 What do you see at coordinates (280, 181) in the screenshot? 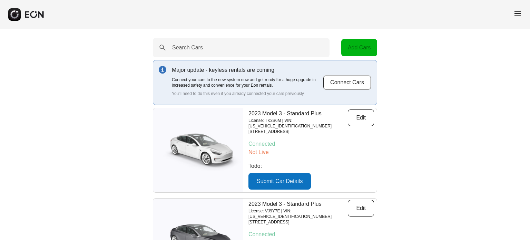
I see `button: Submit Car Details` at bounding box center [280, 181].